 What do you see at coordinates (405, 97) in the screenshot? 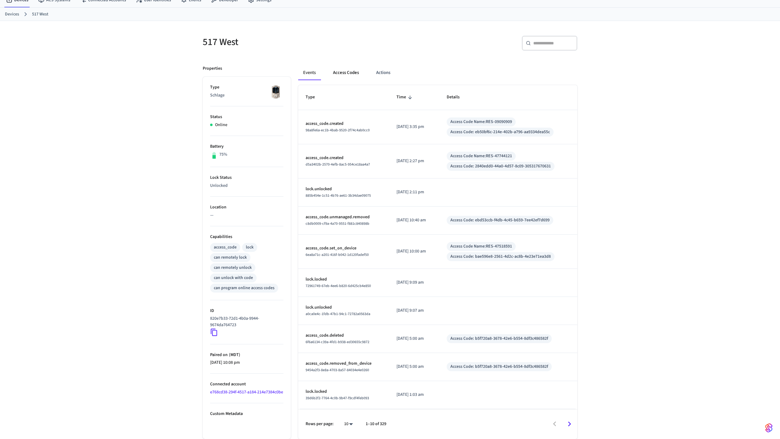
I see `span: Time` at bounding box center [405, 97].